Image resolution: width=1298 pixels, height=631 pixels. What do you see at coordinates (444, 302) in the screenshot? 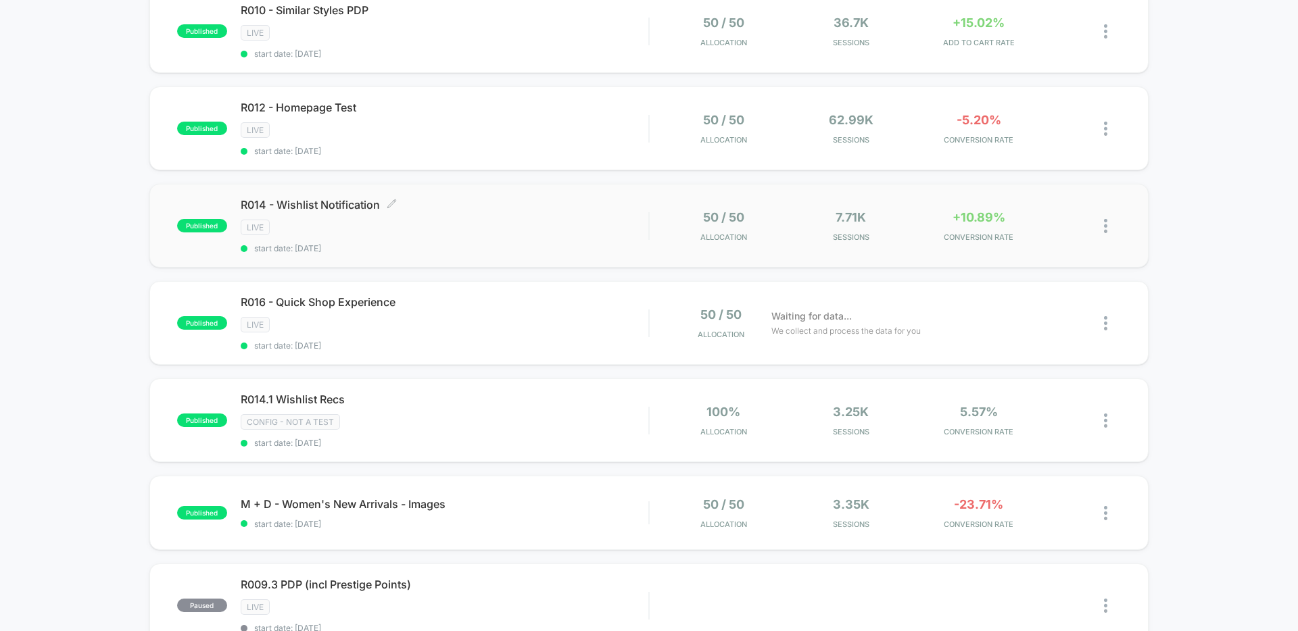
I see `span: R016 - Quick Shop Experience` at bounding box center [444, 302].